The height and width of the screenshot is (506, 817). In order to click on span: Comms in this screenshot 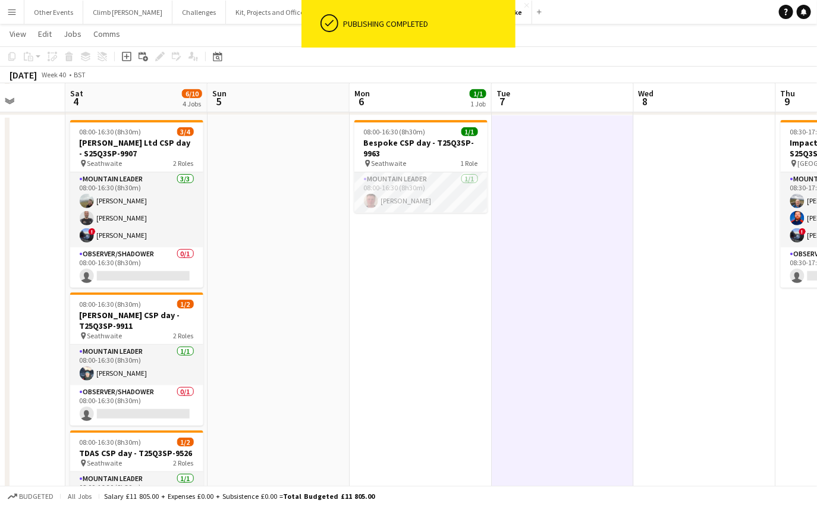, I will do `click(106, 34)`.